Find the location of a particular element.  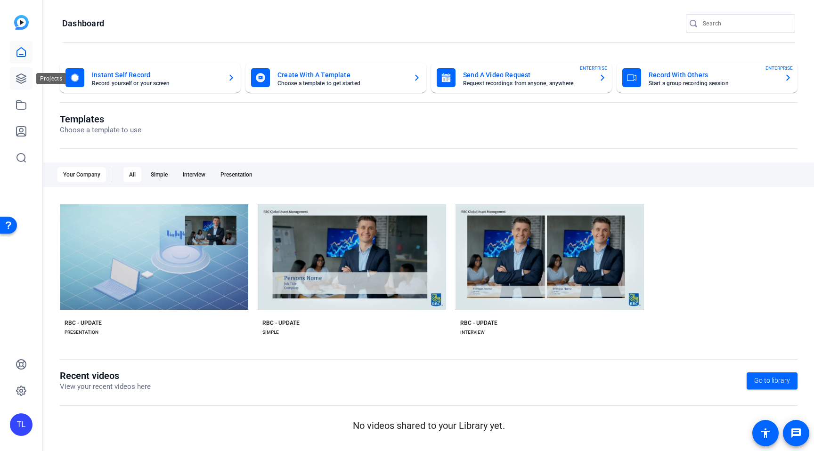

mat-icon: message is located at coordinates (796, 433).